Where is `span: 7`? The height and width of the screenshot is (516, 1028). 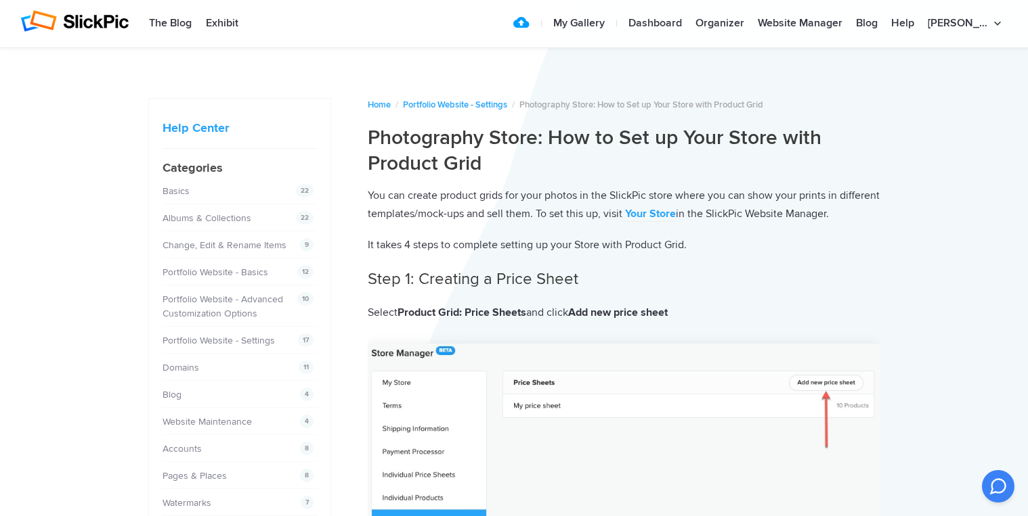 span: 7 is located at coordinates (307, 503).